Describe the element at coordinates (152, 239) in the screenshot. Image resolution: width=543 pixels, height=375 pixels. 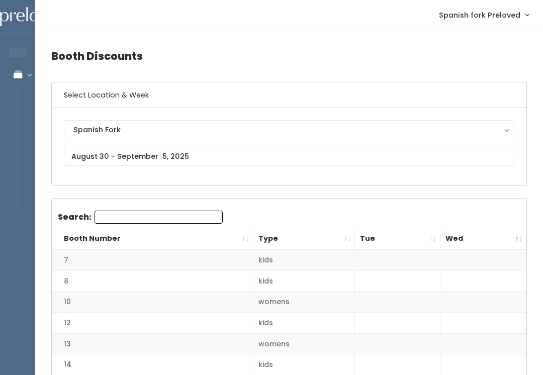
I see `th: Booth Number: activate to sort column ascending` at that location.